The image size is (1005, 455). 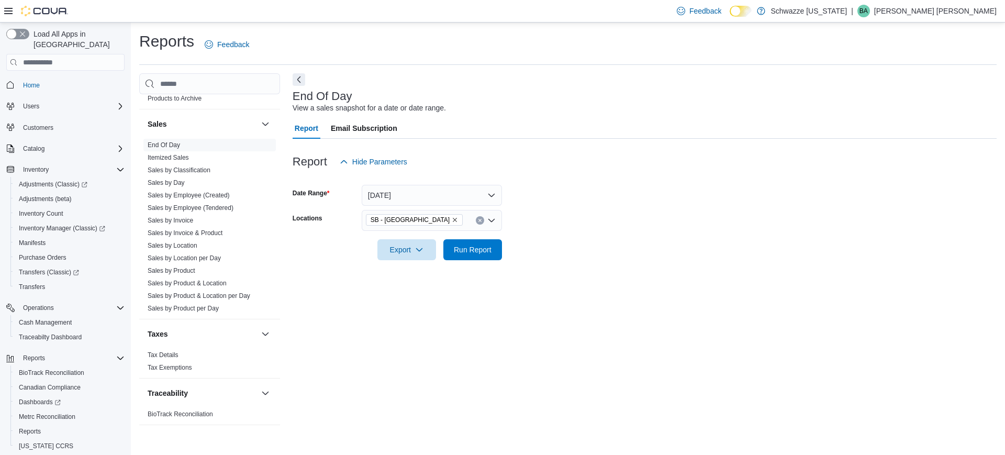 What do you see at coordinates (180, 414) in the screenshot?
I see `a: BioTrack Reconciliation` at bounding box center [180, 414].